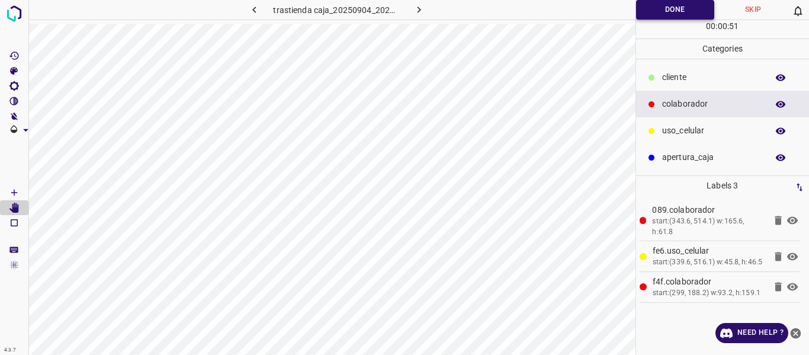 This screenshot has width=809, height=355. What do you see at coordinates (752, 333) in the screenshot?
I see `a: Need Help ?` at bounding box center [752, 333].